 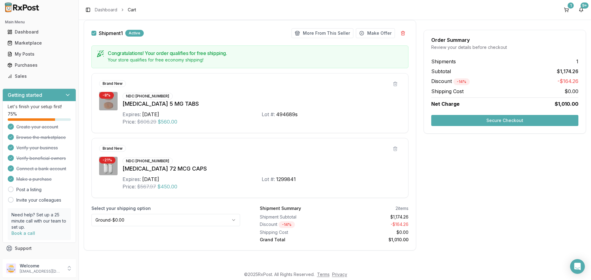 What do you see at coordinates (39, 32) in the screenshot?
I see `div: Dashboard` at bounding box center [39, 32].